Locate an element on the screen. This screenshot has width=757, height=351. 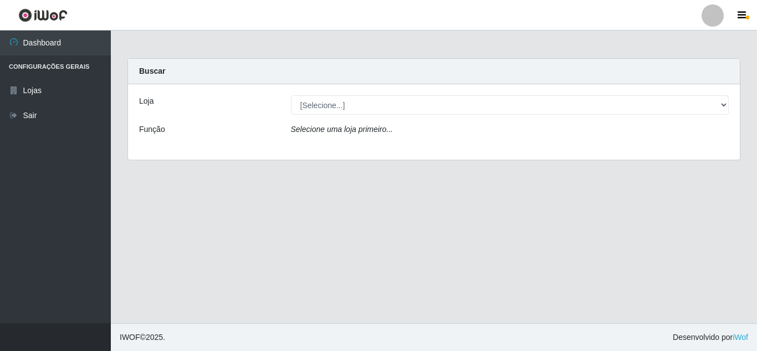
img: CoreUI Logo is located at coordinates (43, 15).